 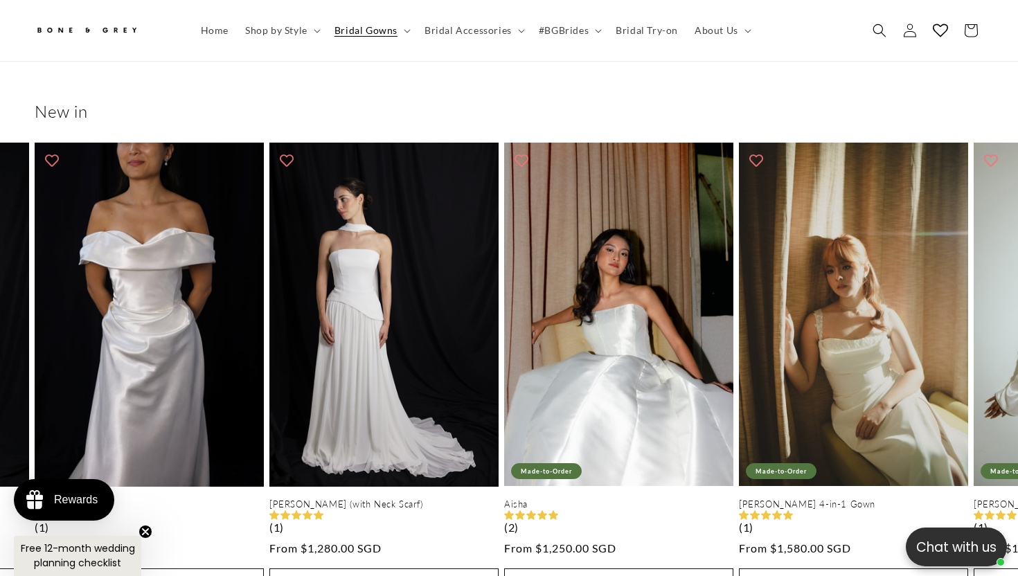 I want to click on button: Close teaser, so click(x=145, y=532).